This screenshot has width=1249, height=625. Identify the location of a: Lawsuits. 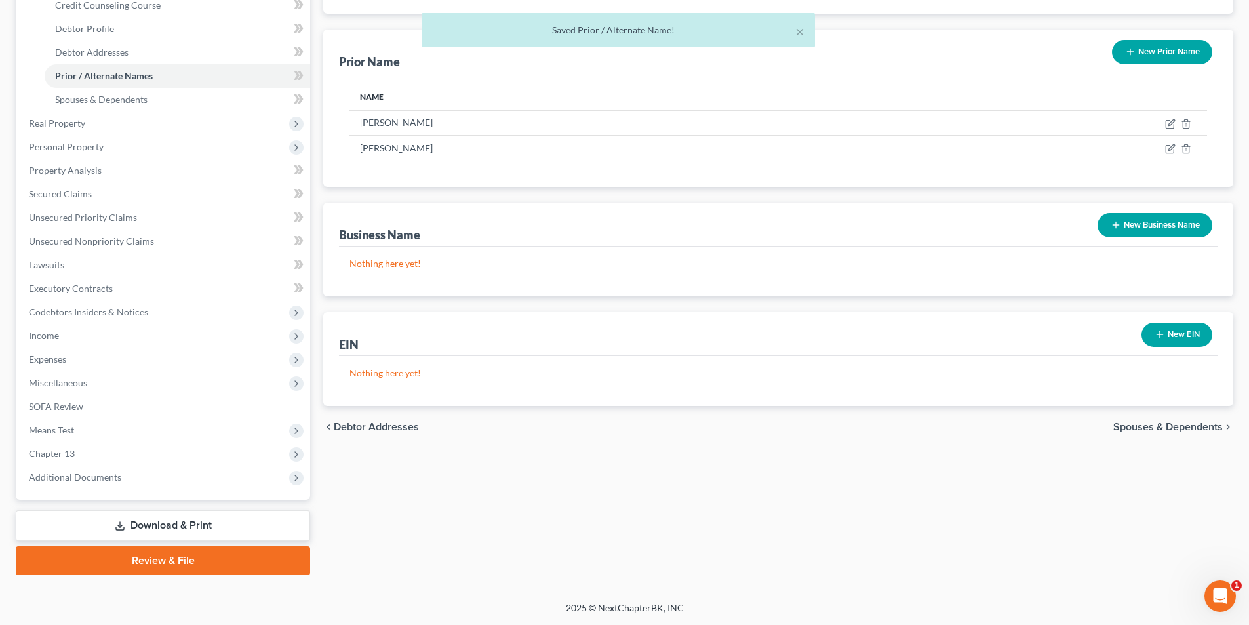
(164, 265).